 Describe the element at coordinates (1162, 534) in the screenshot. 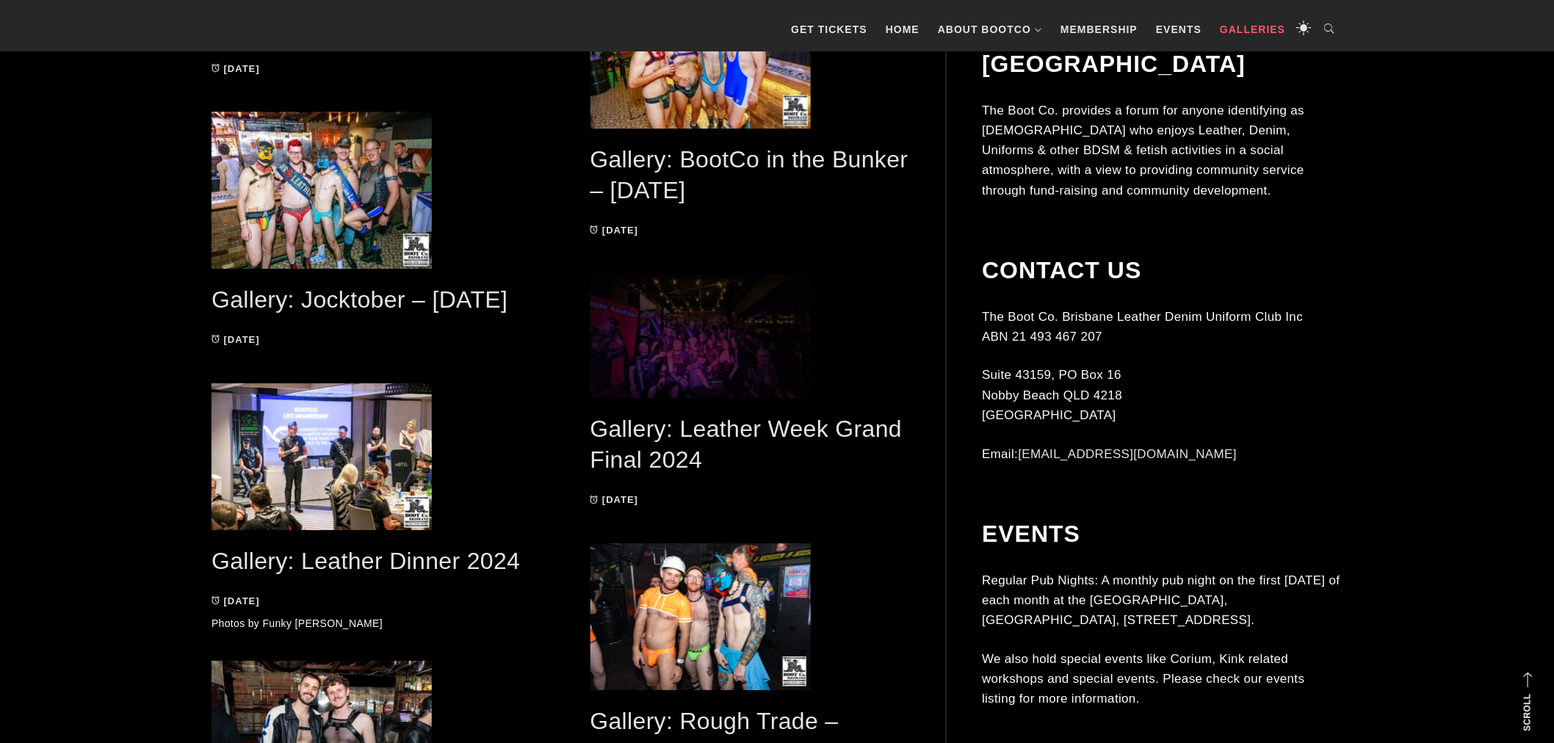

I see `h2: Events` at that location.